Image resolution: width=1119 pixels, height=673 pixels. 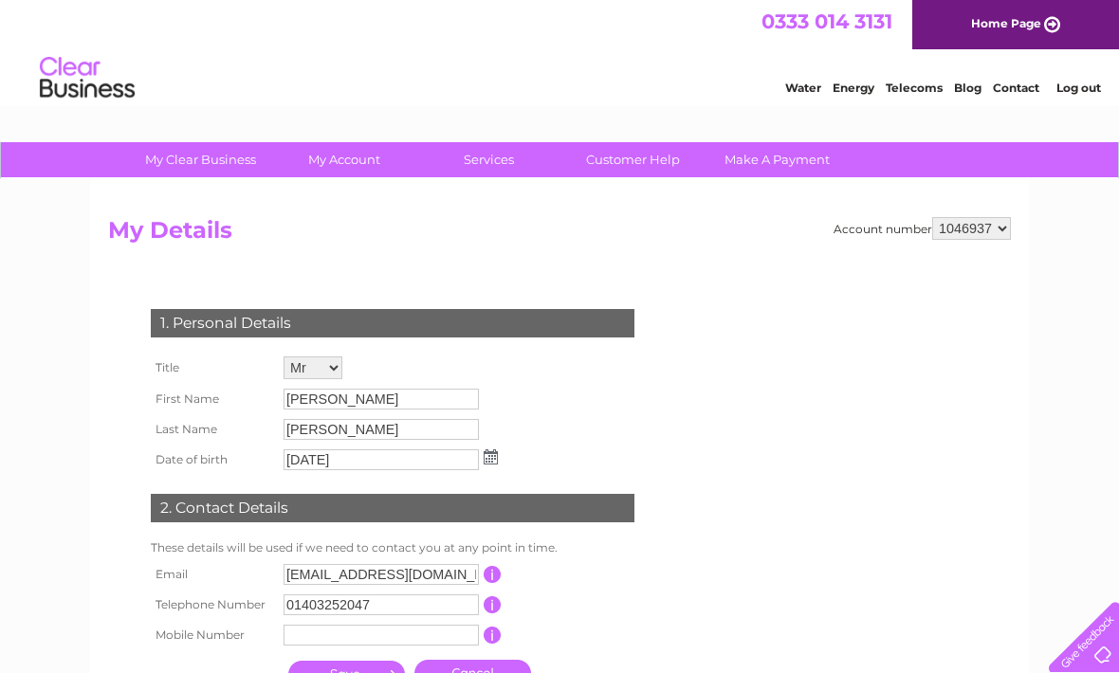 I want to click on a: Energy, so click(x=853, y=87).